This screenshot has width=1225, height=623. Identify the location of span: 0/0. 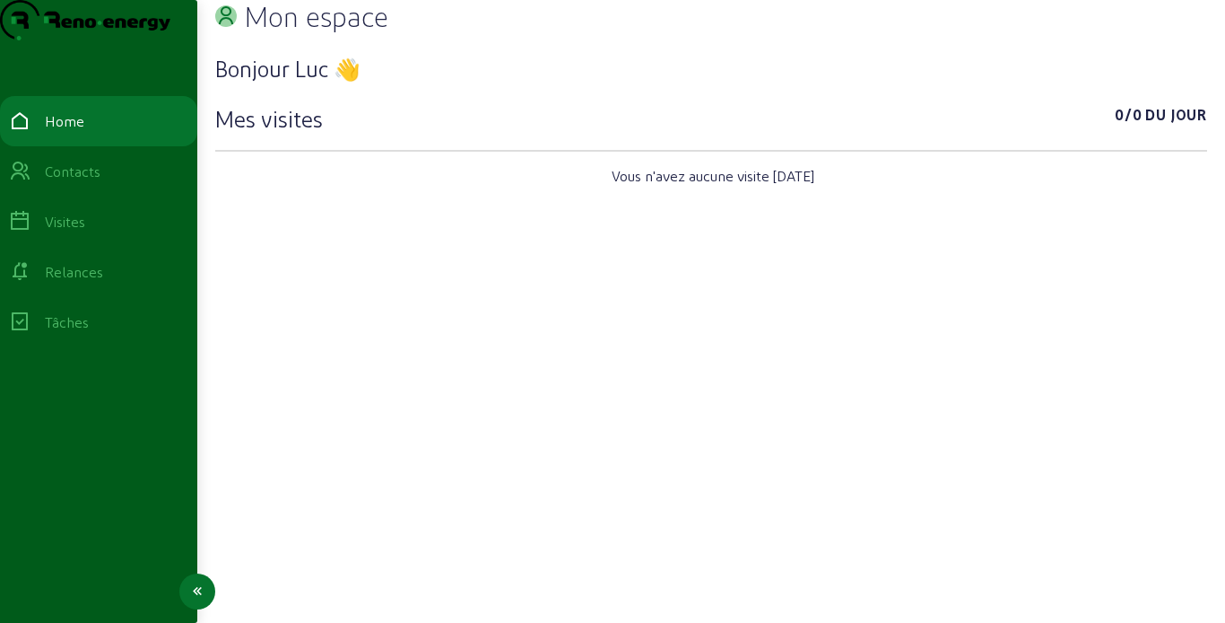
(1129, 118).